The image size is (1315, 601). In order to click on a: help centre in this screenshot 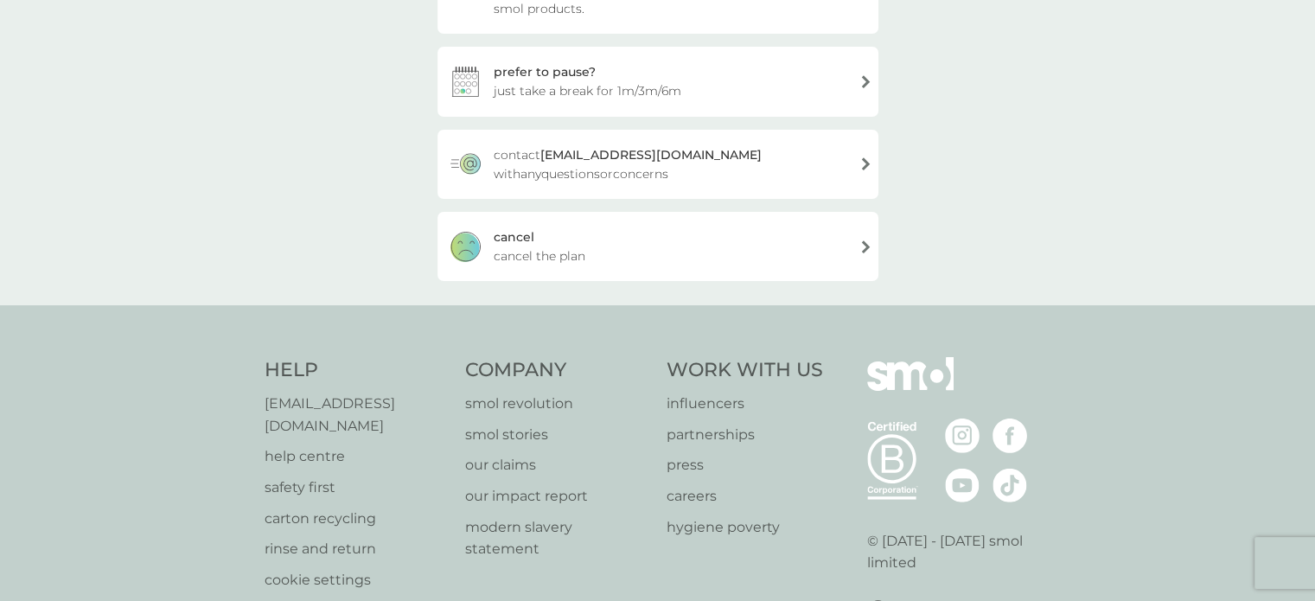, I will do `click(356, 457)`.